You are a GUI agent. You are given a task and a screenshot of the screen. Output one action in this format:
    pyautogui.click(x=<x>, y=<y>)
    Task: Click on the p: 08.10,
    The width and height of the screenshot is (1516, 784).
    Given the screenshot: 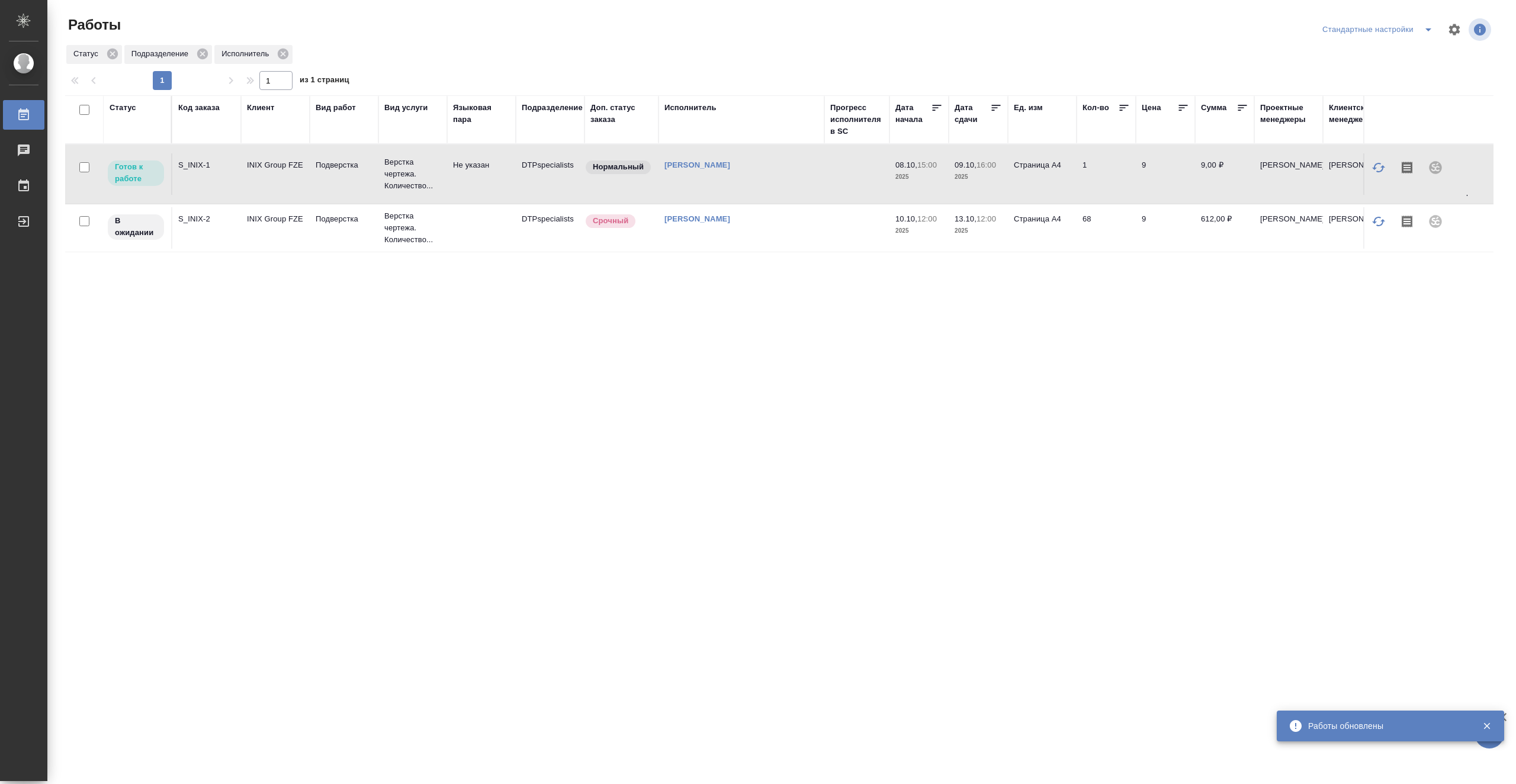 What is the action you would take?
    pyautogui.click(x=907, y=165)
    